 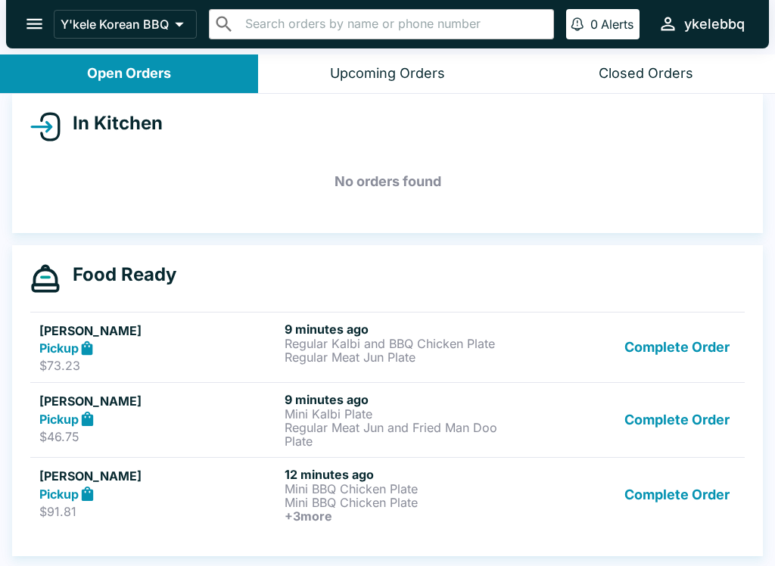 What do you see at coordinates (34, 23) in the screenshot?
I see `button: open drawer` at bounding box center [34, 23].